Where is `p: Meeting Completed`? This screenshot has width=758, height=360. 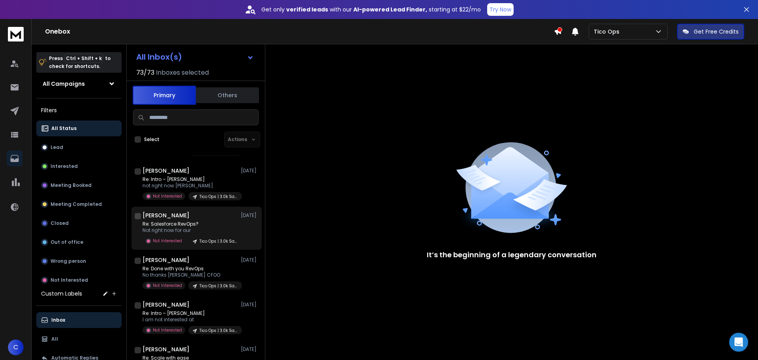 p: Meeting Completed is located at coordinates (76, 204).